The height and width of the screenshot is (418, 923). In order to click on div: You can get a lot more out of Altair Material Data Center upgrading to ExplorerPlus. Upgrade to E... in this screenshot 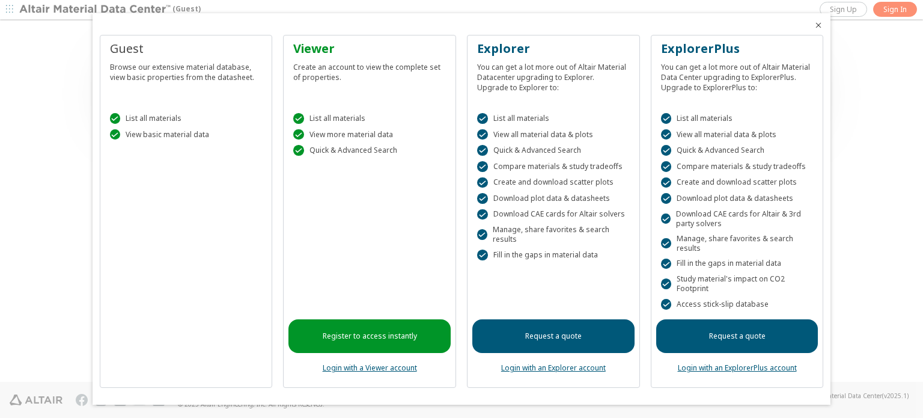, I will do `click(738, 75)`.